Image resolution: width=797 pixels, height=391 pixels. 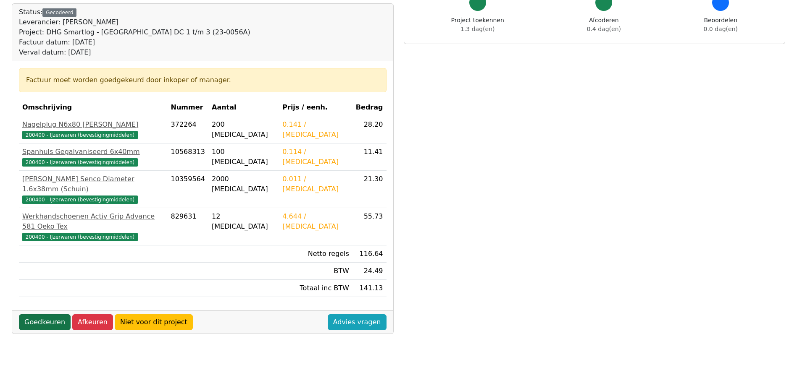 I want to click on td: 55.73, so click(x=369, y=227).